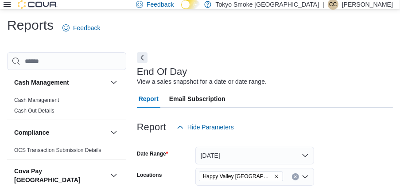  I want to click on div: View a sales snapshot for a date or date range., so click(202, 82).